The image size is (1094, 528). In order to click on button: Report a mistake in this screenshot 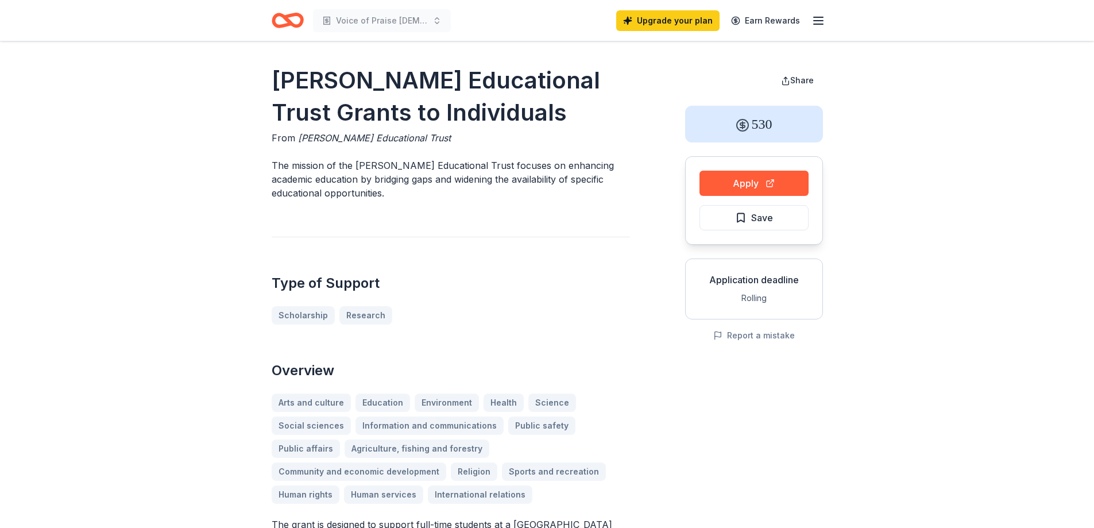, I will do `click(754, 336)`.